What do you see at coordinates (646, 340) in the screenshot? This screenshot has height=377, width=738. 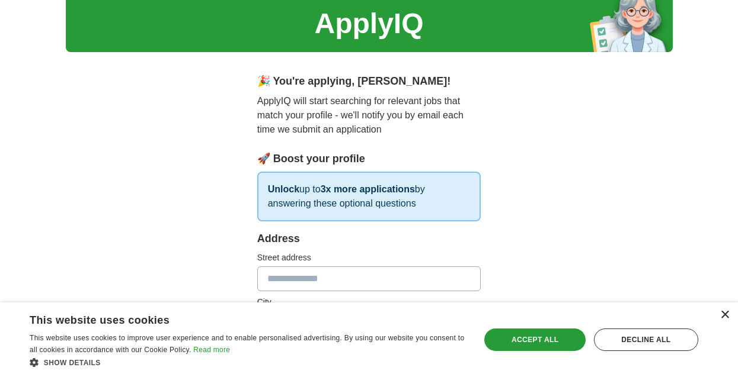 I see `div: Decline all` at bounding box center [646, 340].